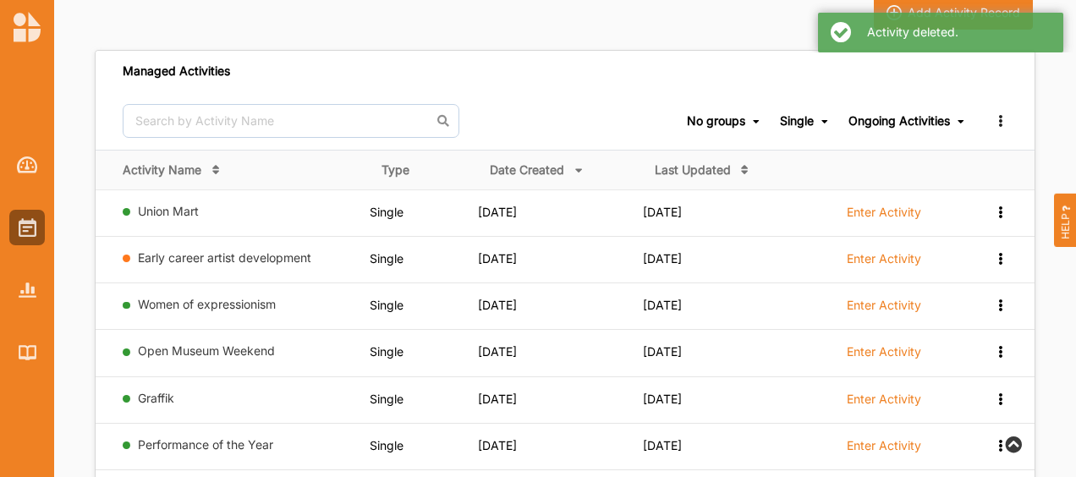  What do you see at coordinates (206, 304) in the screenshot?
I see `a: Women of expressionism` at bounding box center [206, 304].